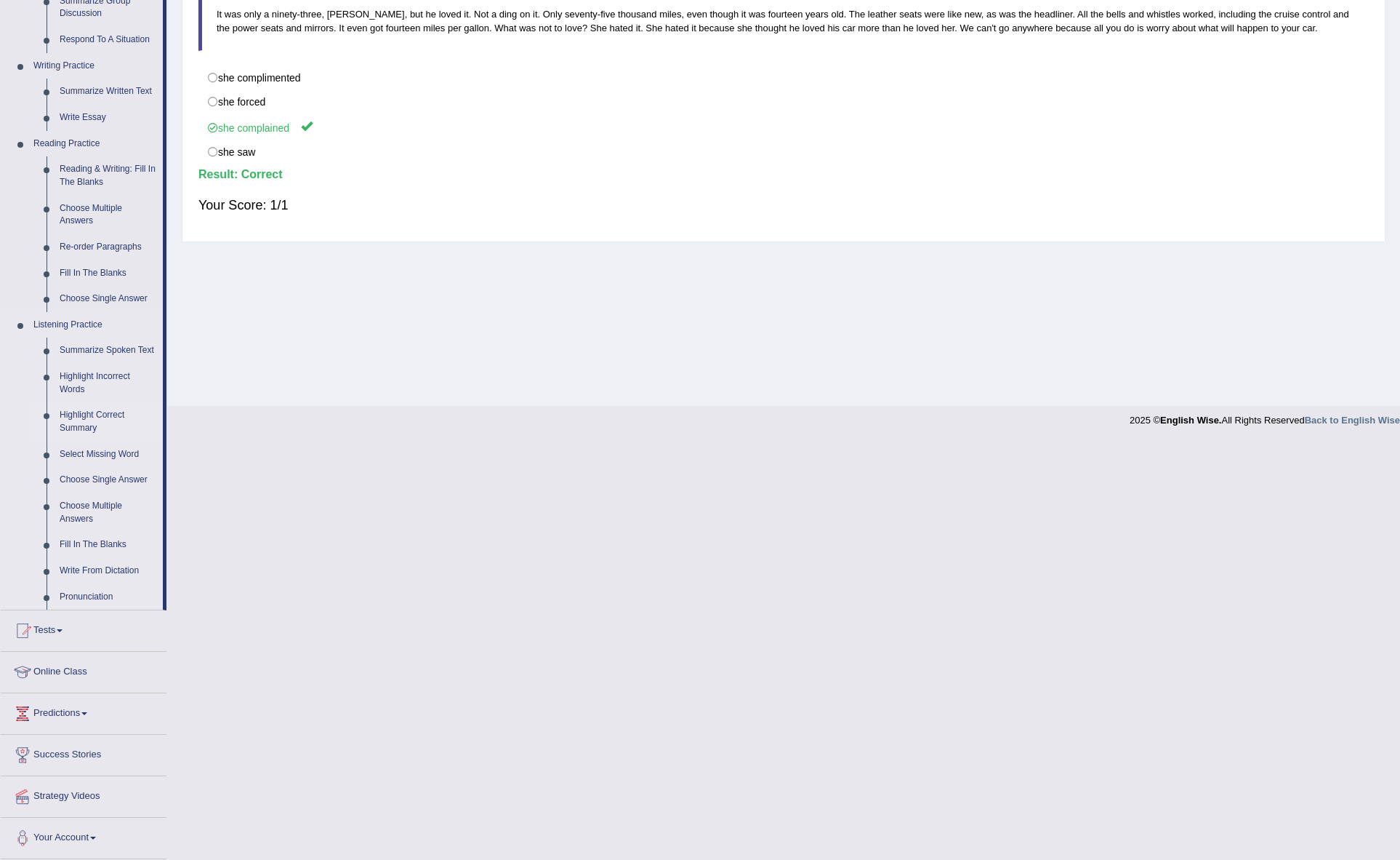  Describe the element at coordinates (784, 152) in the screenshot. I see `label: she saw` at that location.